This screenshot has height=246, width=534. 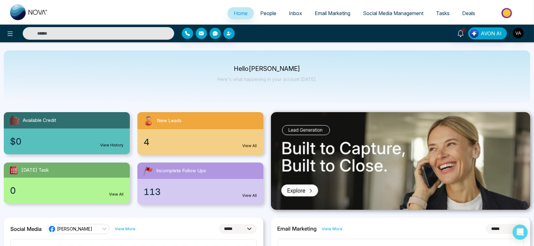 I want to click on img: User Avatar, so click(x=519, y=33).